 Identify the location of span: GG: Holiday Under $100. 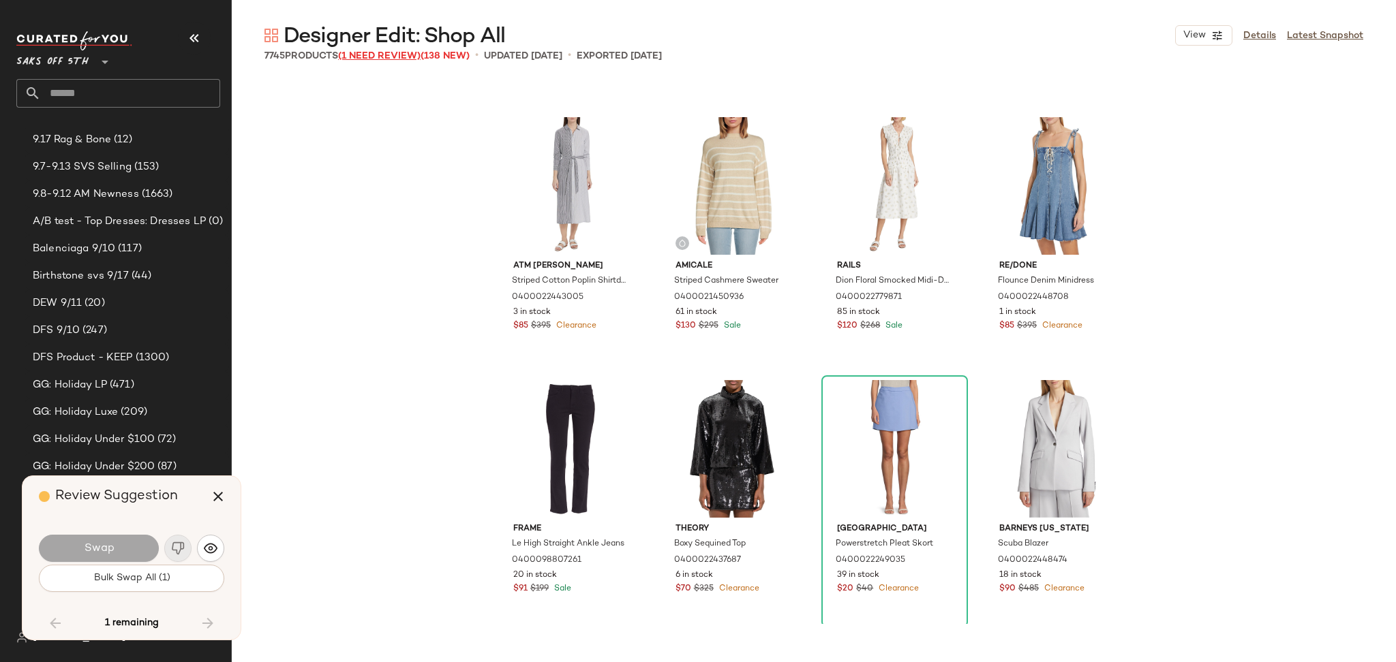
(93, 440).